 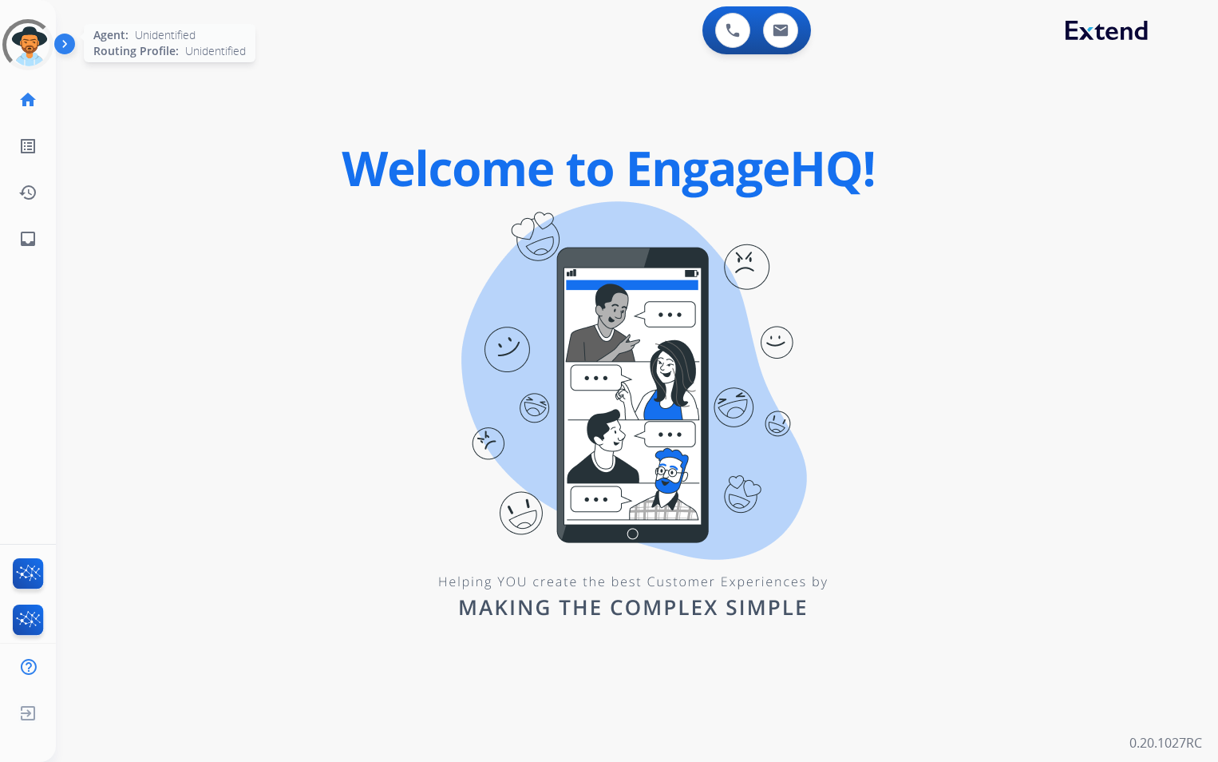 I want to click on mat-icon: history, so click(x=28, y=192).